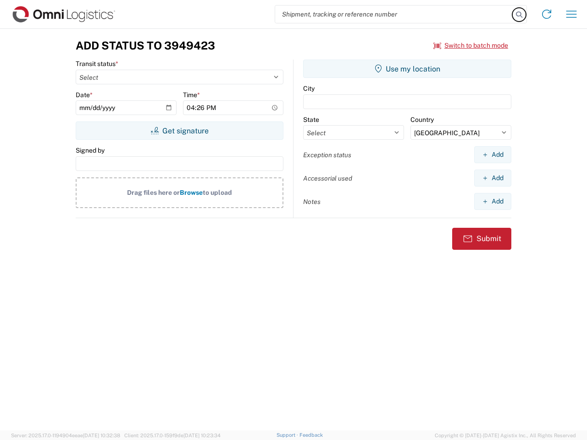 The width and height of the screenshot is (587, 440). Describe the element at coordinates (191, 193) in the screenshot. I see `span: Browse` at that location.